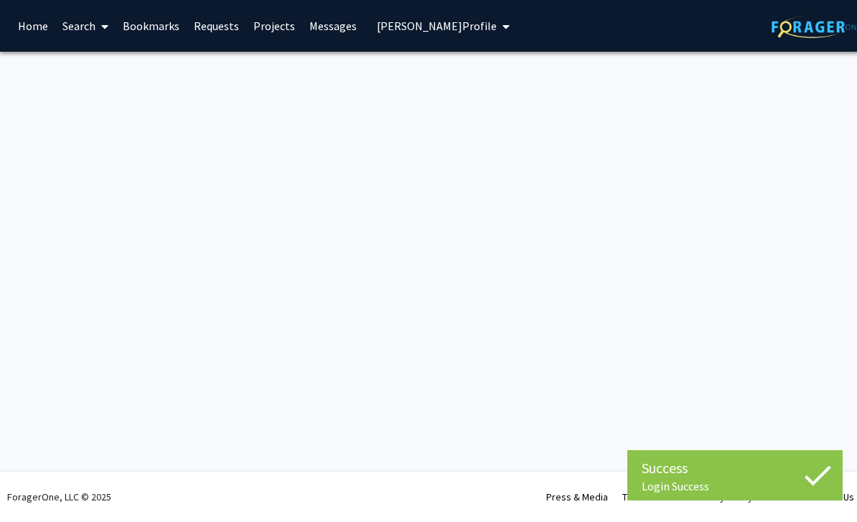  Describe the element at coordinates (85, 26) in the screenshot. I see `a: Search` at that location.